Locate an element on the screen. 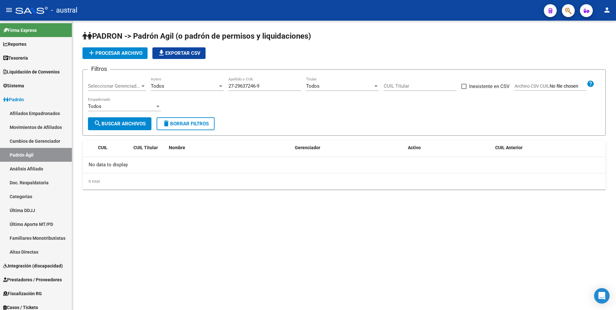  span: Archivo CSV CUIL is located at coordinates (532, 86).